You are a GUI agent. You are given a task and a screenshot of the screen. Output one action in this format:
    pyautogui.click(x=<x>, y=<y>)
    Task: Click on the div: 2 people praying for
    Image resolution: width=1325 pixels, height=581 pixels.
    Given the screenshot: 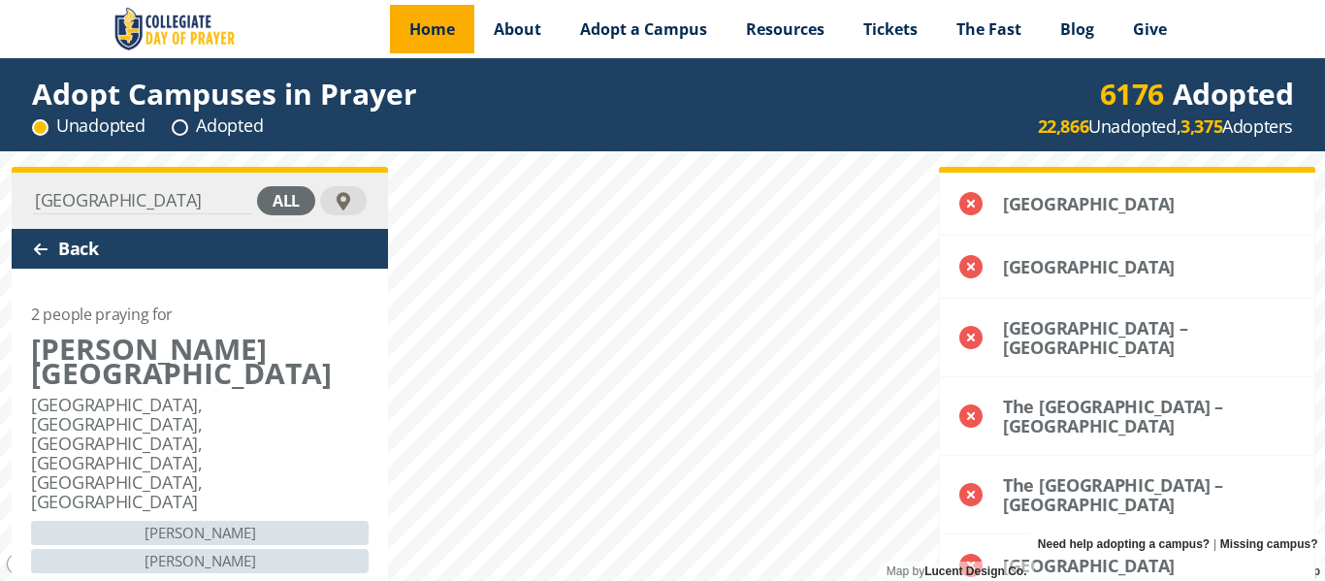 What is the action you would take?
    pyautogui.click(x=102, y=314)
    